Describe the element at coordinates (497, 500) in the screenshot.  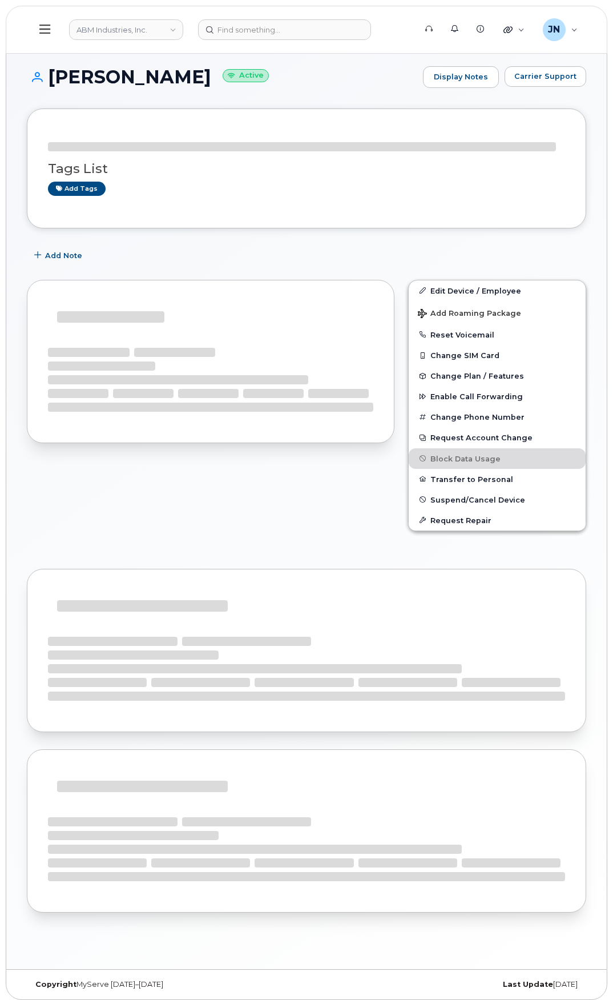
I see `button: Suspend/Cancel Device` at that location.